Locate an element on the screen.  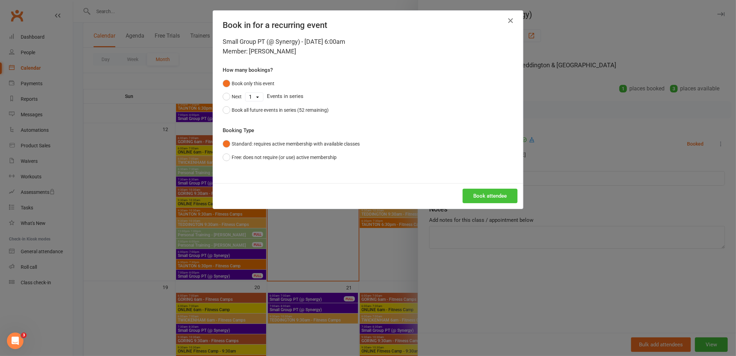
div: Book all future events in series (52 remaining) is located at coordinates (280, 110).